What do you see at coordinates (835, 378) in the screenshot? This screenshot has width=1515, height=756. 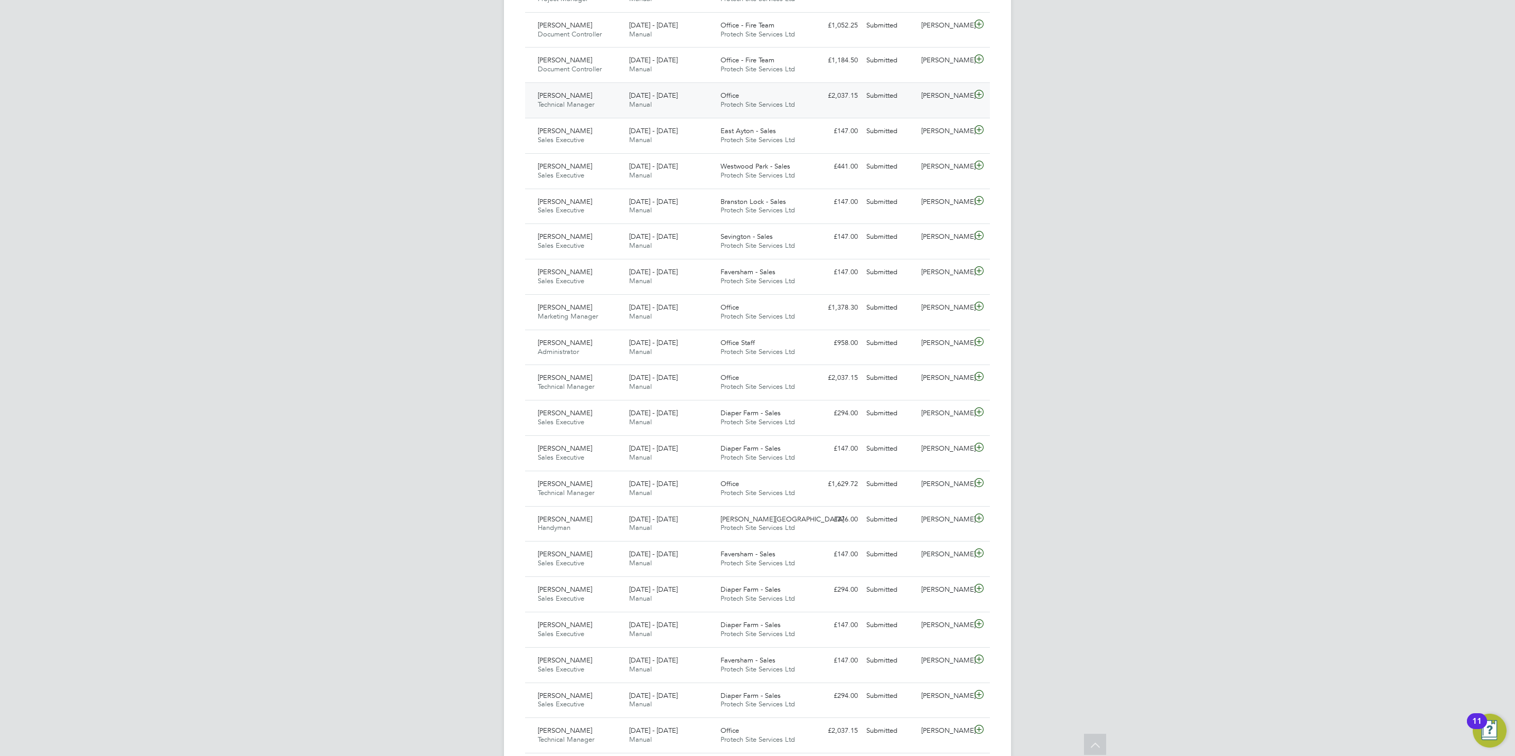 I see `div: £2,037.15` at bounding box center [835, 378].